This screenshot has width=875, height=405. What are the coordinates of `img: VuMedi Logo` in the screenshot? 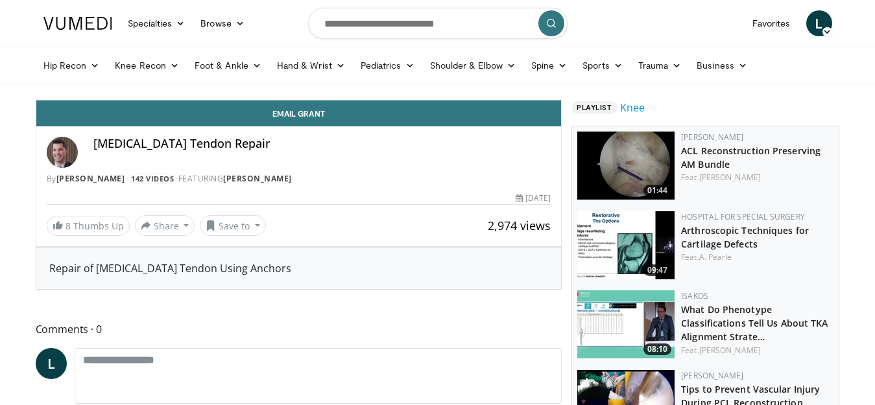 It's located at (78, 23).